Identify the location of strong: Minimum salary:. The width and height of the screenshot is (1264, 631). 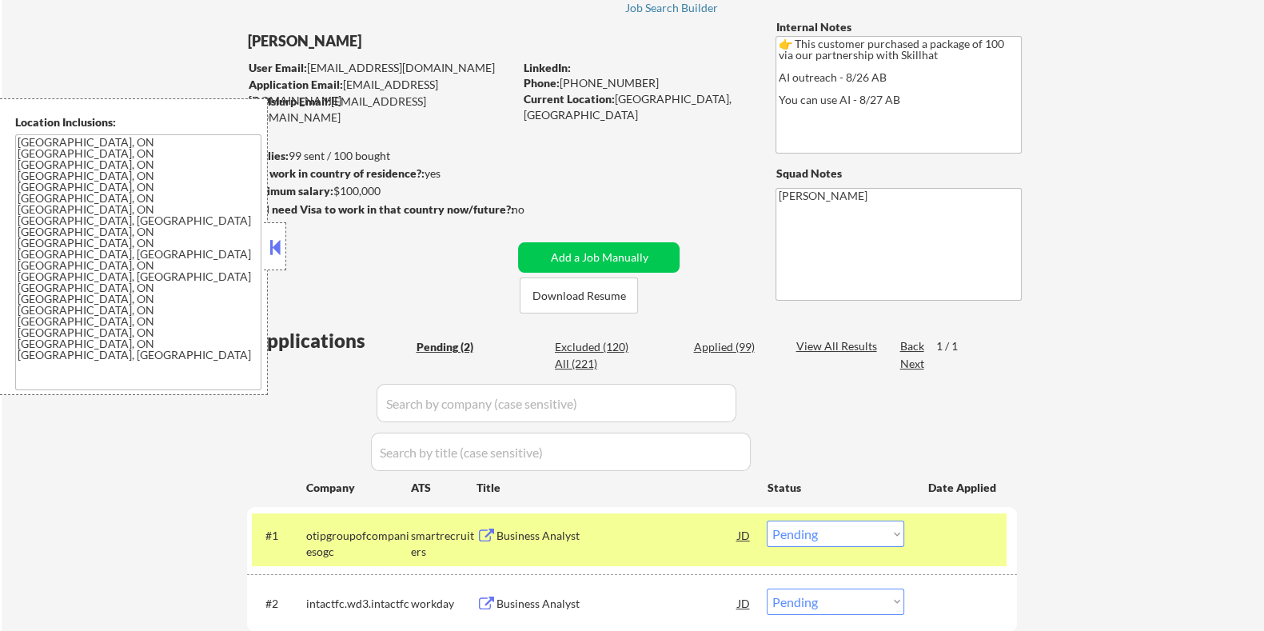
(289, 190).